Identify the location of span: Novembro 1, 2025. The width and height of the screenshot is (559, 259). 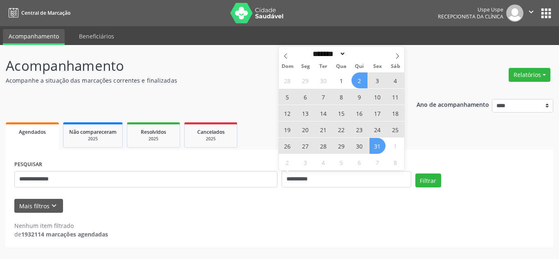
(395, 146).